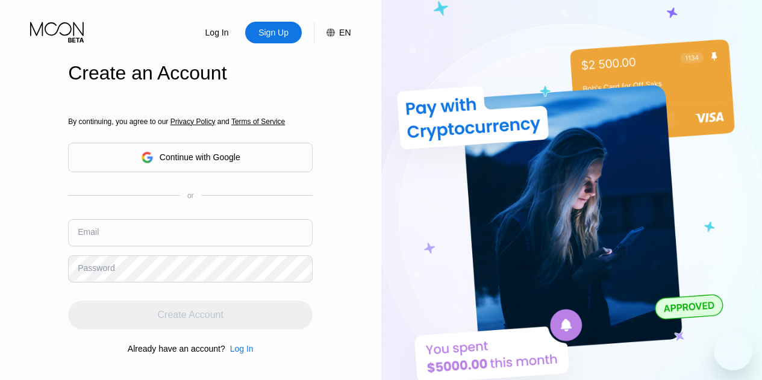  Describe the element at coordinates (190, 122) in the screenshot. I see `div: By continuing, you agree to our` at that location.